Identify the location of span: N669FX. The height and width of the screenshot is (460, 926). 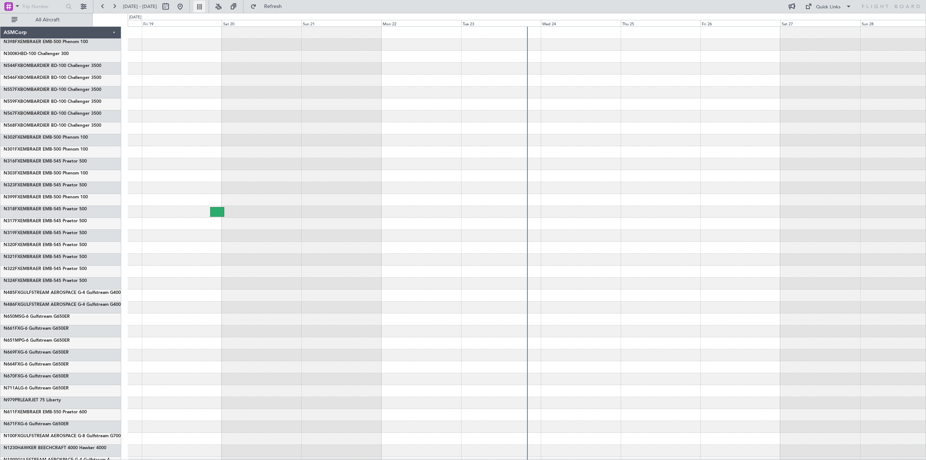
(12, 352).